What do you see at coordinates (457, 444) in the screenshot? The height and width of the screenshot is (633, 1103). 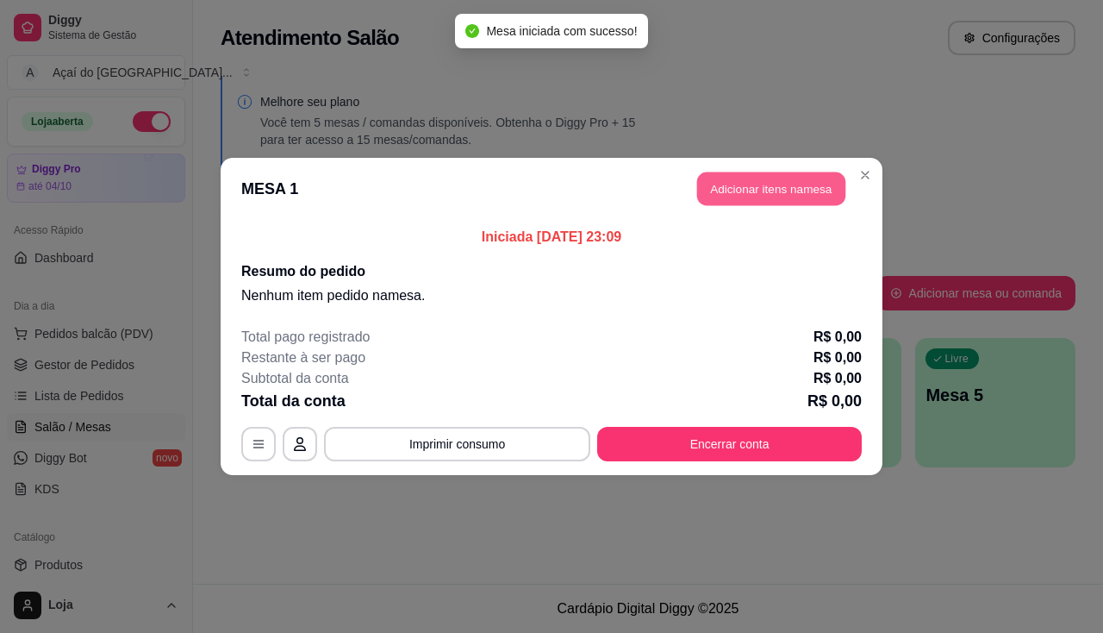 I see `button: Imprimir consumo` at bounding box center [457, 444].